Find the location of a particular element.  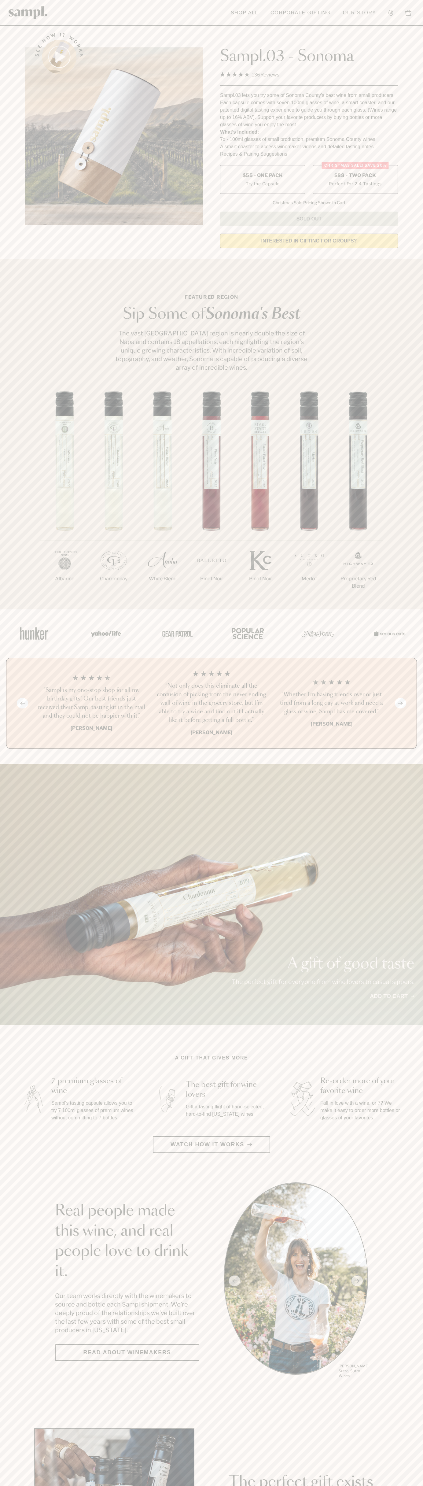

img: Artboard_4_28b4d326-c26e-48f9-9c80-911f17d6414e_x450.png is located at coordinates (247, 634).